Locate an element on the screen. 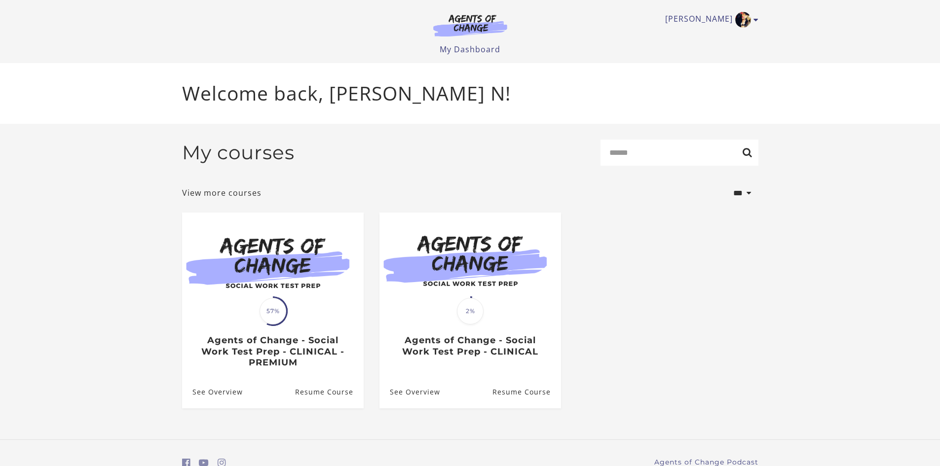 Image resolution: width=940 pixels, height=466 pixels. a: Agents of Change - Social Work Test Prep - CLINICAL: Resume Course is located at coordinates (526, 392).